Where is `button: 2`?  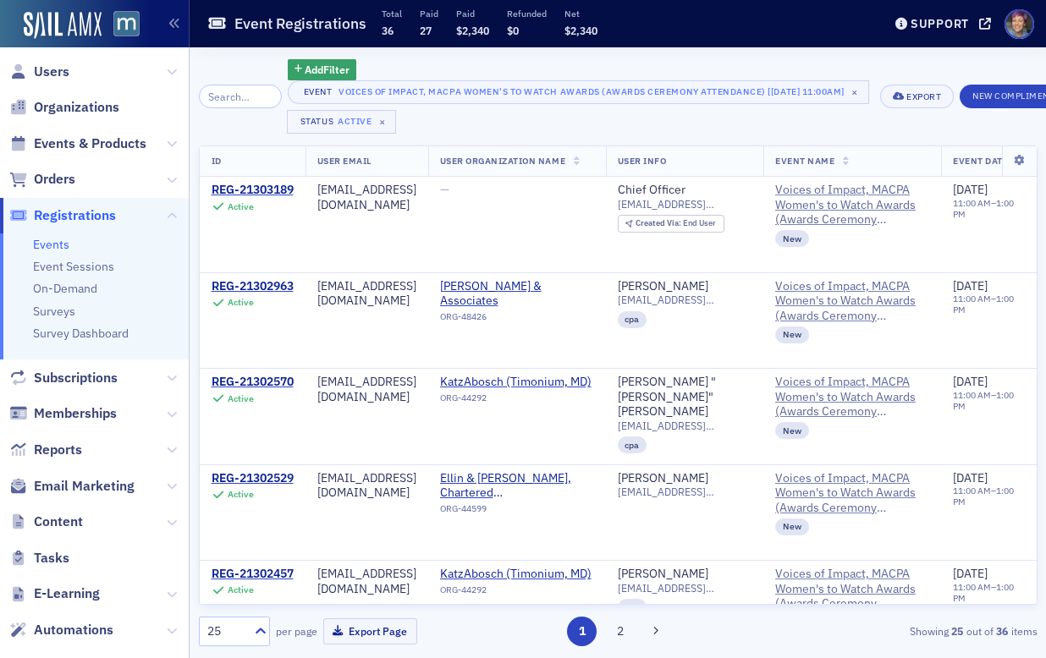 button: 2 is located at coordinates (620, 631).